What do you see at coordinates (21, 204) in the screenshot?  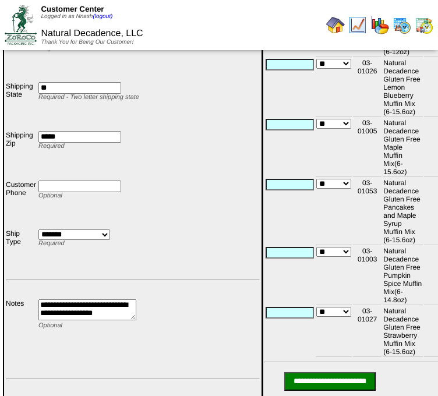 I see `td: Customer Phone` at bounding box center [21, 204].